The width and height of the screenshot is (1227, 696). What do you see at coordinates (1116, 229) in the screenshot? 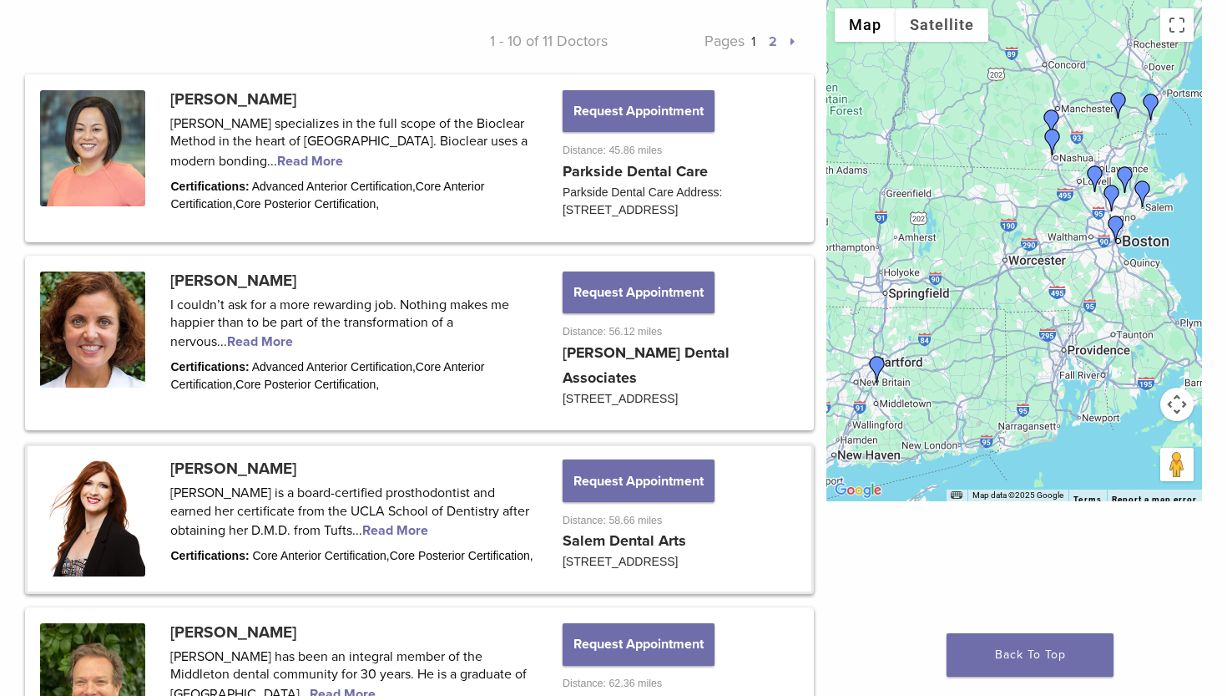
I see `div: Dr. Kristen Dority` at bounding box center [1116, 229].